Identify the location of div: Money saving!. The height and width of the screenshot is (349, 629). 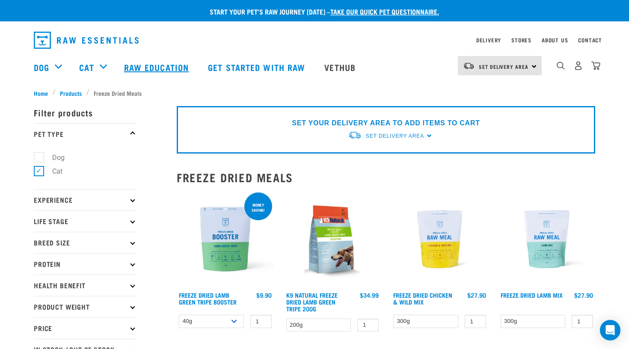
(258, 208).